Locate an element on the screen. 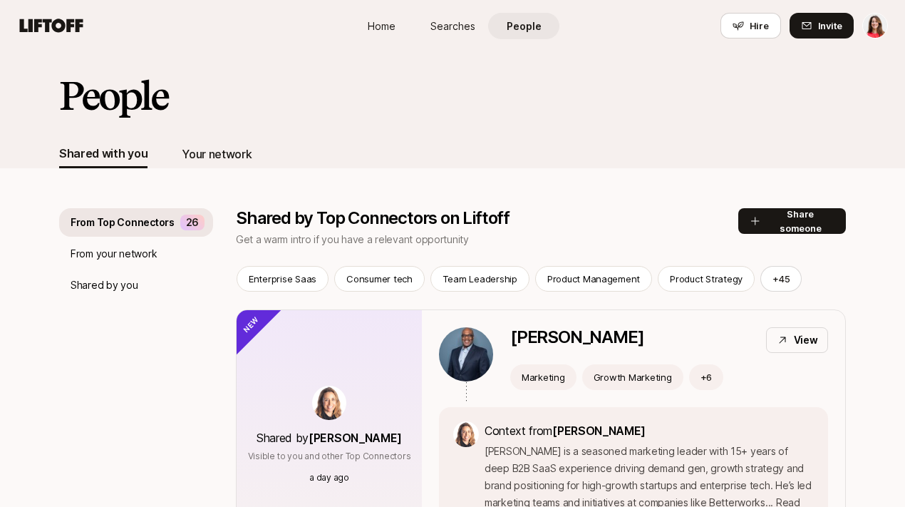 The height and width of the screenshot is (507, 905). div: Product Management is located at coordinates (594, 279).